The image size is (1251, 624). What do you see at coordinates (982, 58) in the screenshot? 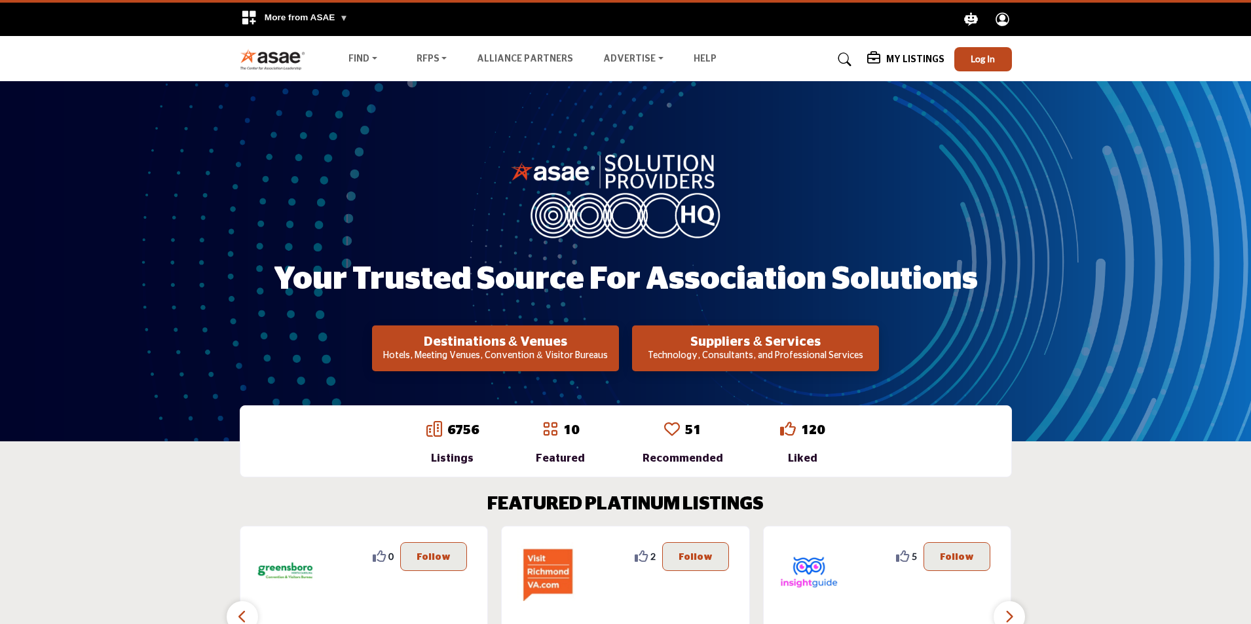
I see `span: Log In` at bounding box center [982, 58].